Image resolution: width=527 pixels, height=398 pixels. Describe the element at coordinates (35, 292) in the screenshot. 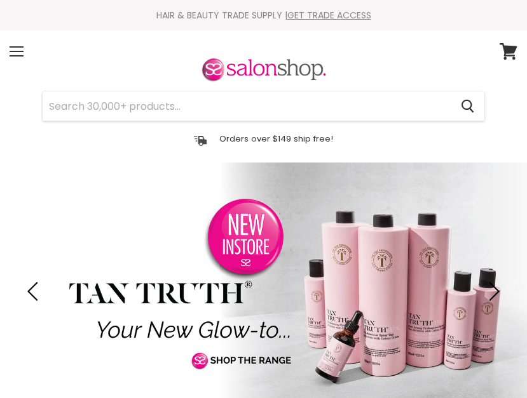

I see `button: Previous` at that location.